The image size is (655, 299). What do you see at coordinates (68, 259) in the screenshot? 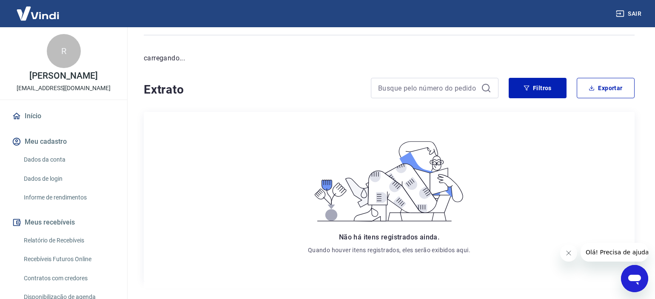
I see `a: Recebíveis Futuros Online` at bounding box center [68, 259].